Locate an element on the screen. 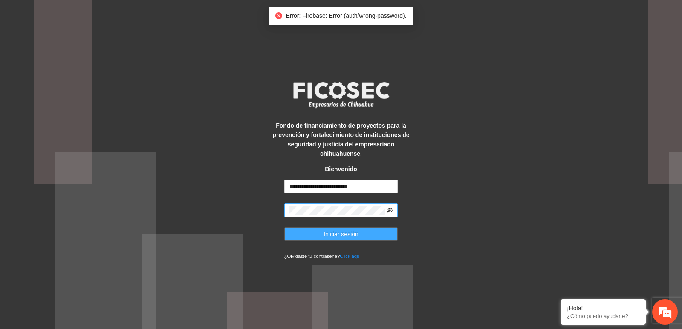 The height and width of the screenshot is (329, 682). a: Click aqui is located at coordinates (350, 257).